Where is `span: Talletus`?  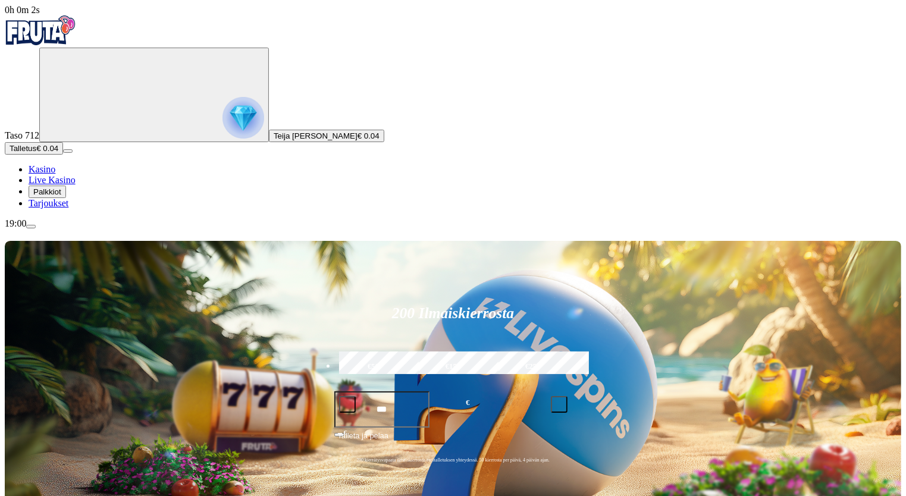
span: Talletus is located at coordinates (23, 148).